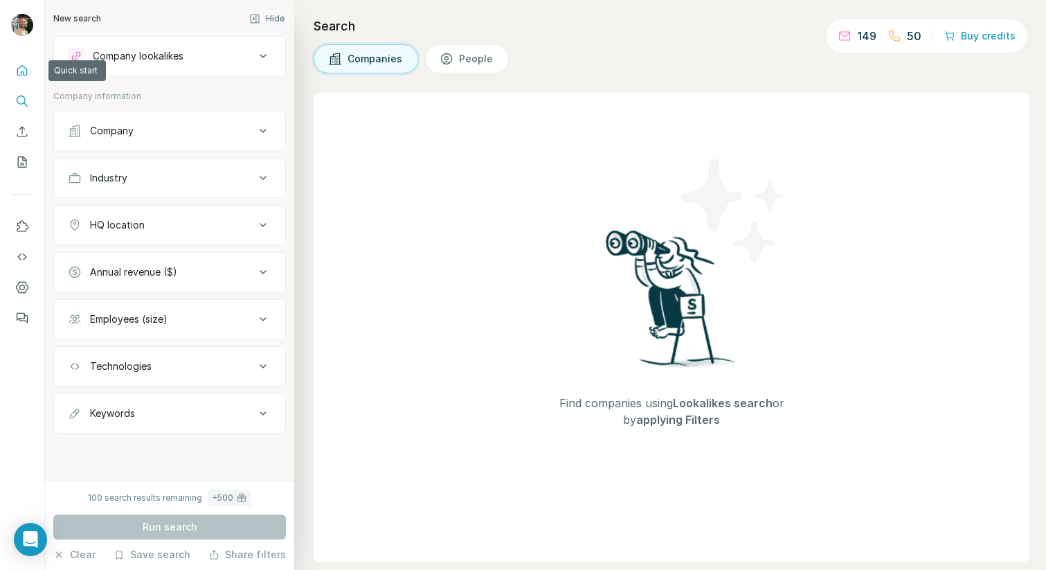 Image resolution: width=1046 pixels, height=570 pixels. What do you see at coordinates (22, 162) in the screenshot?
I see `button: My lists` at bounding box center [22, 162].